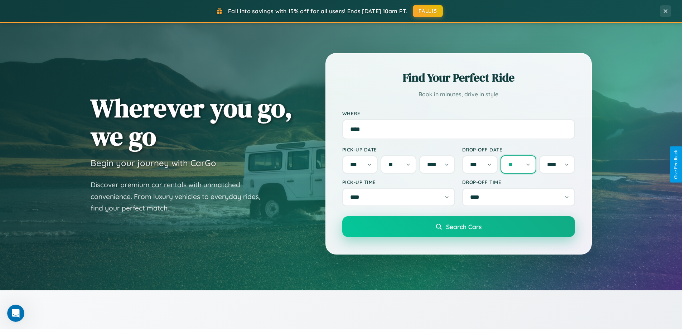 The width and height of the screenshot is (682, 329). Describe the element at coordinates (153, 163) in the screenshot. I see `h3: Begin your journey with CarGo` at that location.